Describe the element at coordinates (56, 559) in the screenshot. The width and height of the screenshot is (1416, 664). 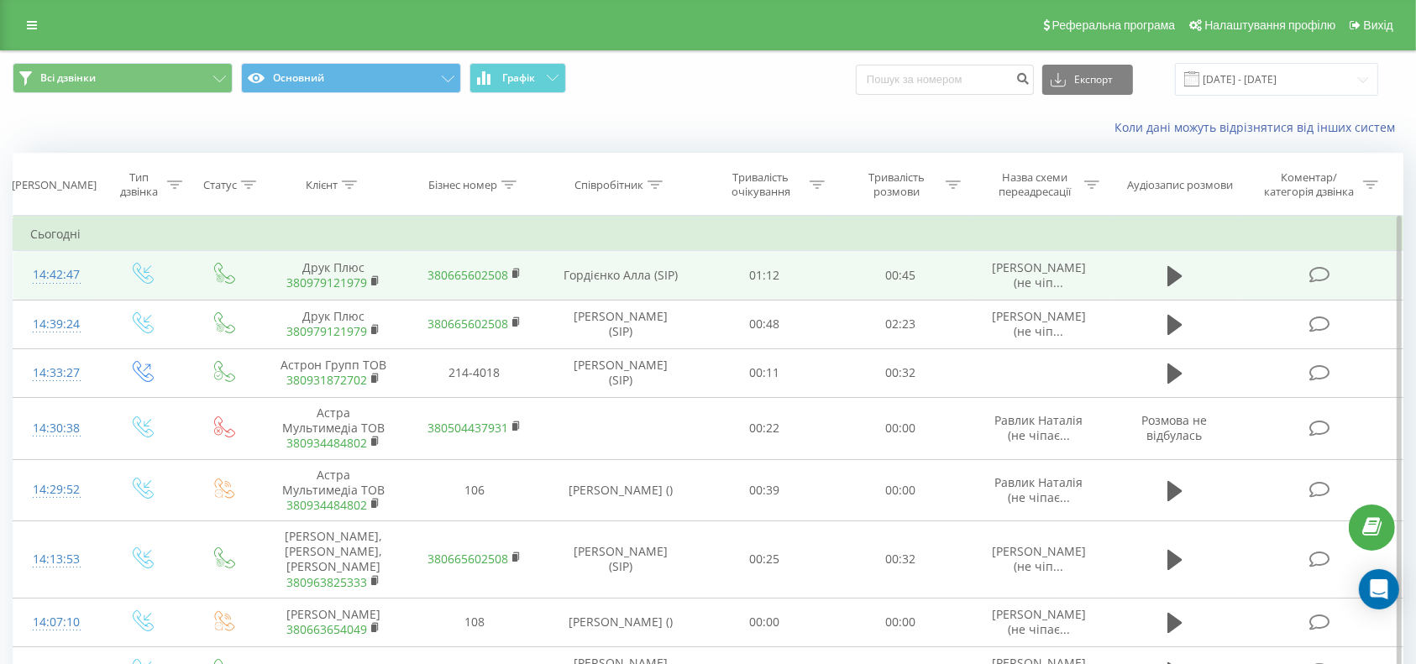
I see `div: 14:13:53` at that location.